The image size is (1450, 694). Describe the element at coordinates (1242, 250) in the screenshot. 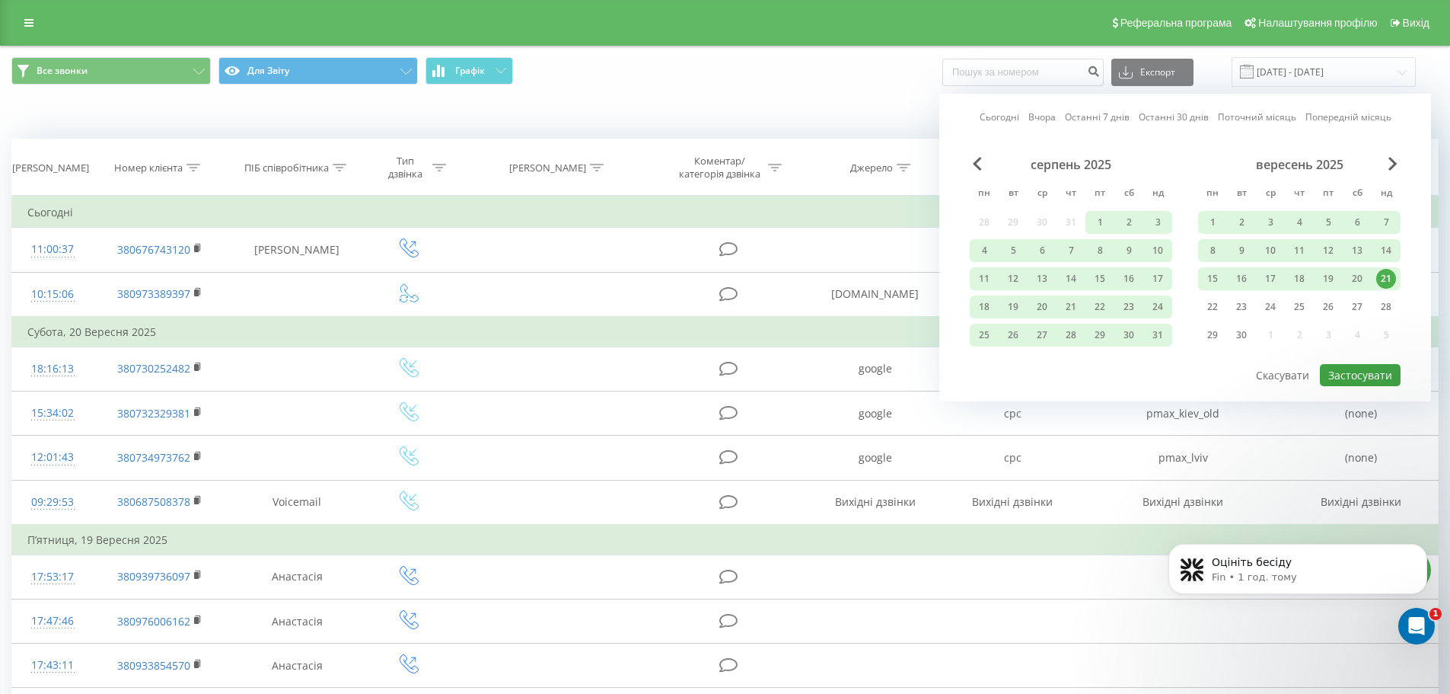

I see `div: вт 9 вер 2025 р.` at that location.